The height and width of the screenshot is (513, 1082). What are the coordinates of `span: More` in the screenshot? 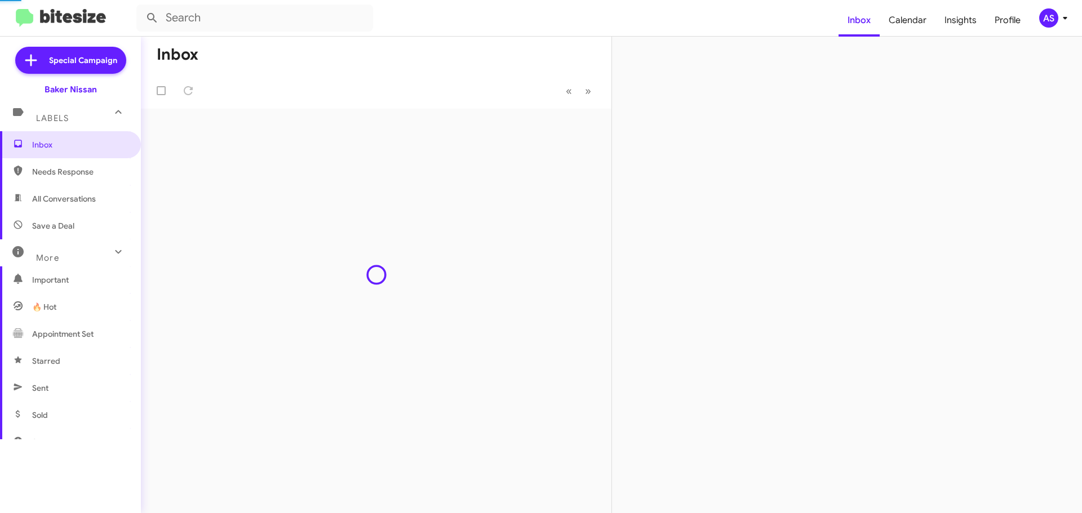 It's located at (47, 258).